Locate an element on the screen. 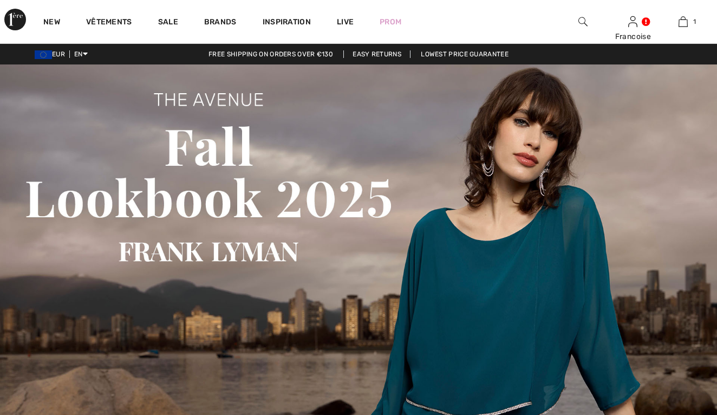  a: Easy Returns is located at coordinates (377, 54).